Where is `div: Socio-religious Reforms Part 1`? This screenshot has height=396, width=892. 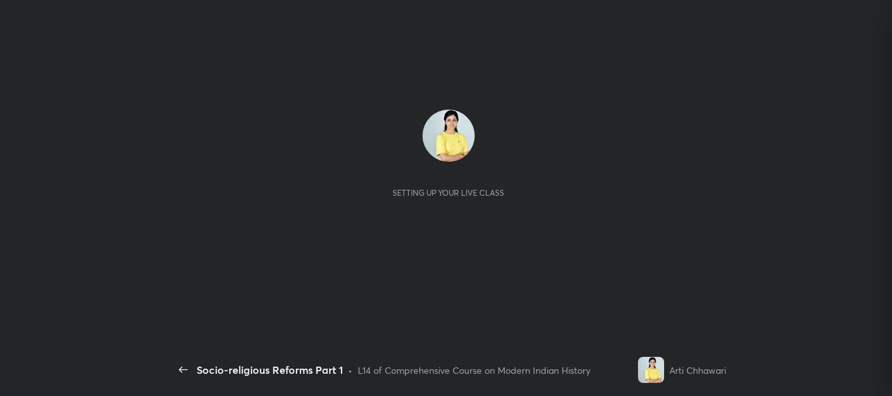
div: Socio-religious Reforms Part 1 is located at coordinates (270, 370).